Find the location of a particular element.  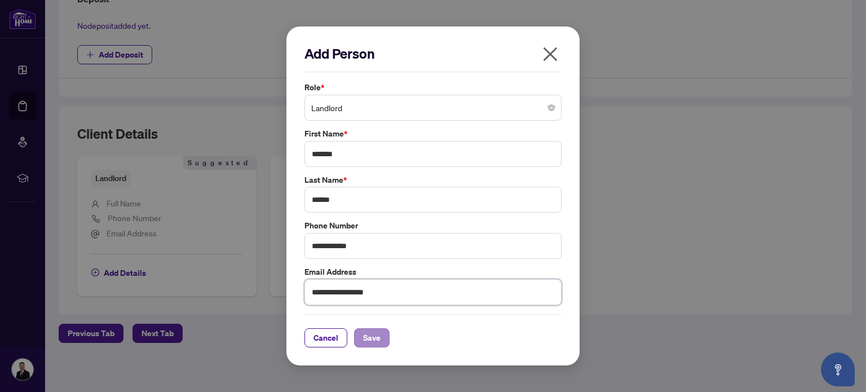

label: Role is located at coordinates (433, 87).